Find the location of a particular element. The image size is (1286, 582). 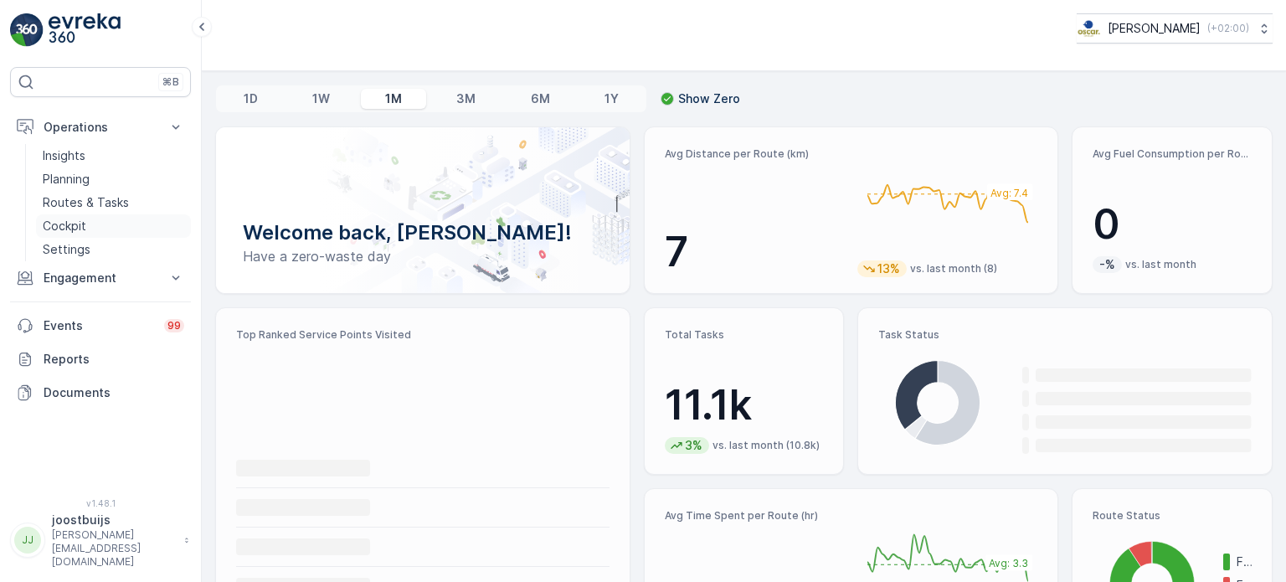

p: 6M is located at coordinates (540, 99).